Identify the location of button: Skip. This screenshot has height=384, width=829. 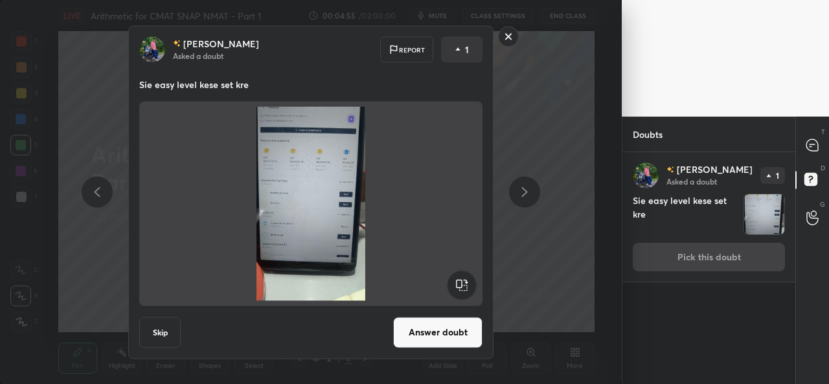
(160, 332).